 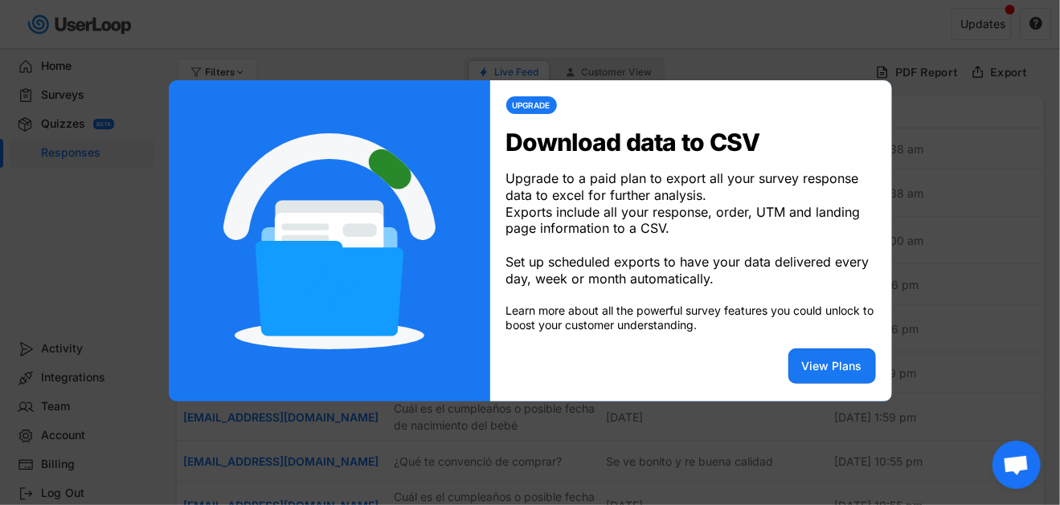 What do you see at coordinates (832, 366) in the screenshot?
I see `button: View Plans` at bounding box center [832, 366].